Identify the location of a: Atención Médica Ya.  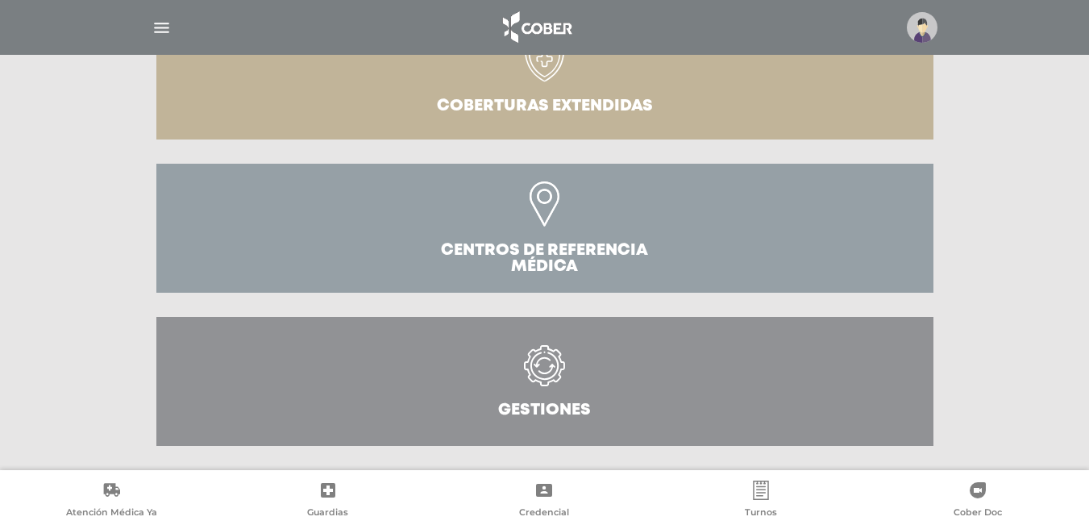
(111, 501).